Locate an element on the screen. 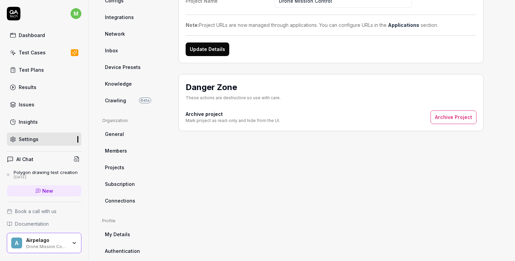 This screenshot has height=261, width=515. div: Profile is located at coordinates (135, 221).